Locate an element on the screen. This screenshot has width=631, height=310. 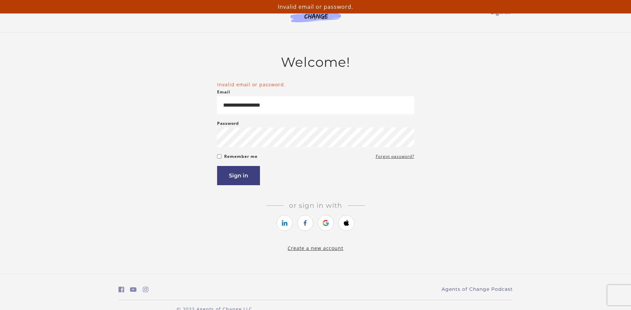
li: Invalid email or password. is located at coordinates (316, 84).